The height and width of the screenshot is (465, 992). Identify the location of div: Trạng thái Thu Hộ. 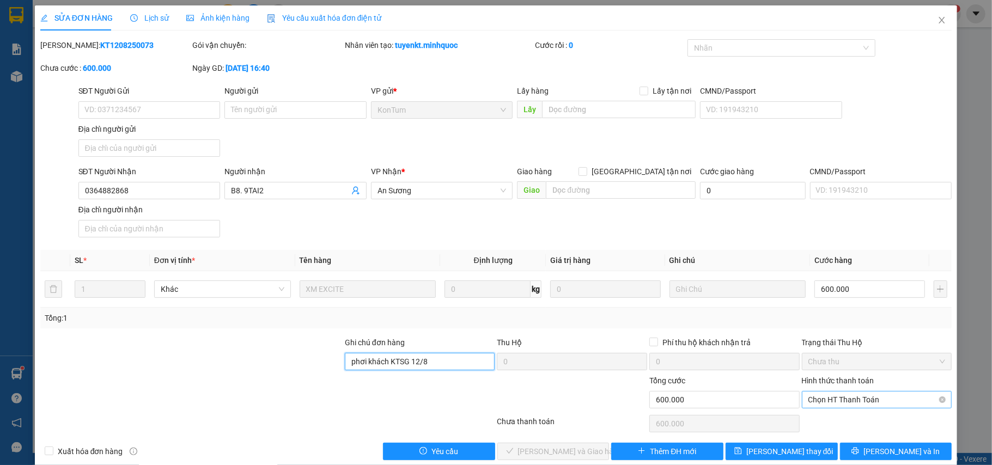
(877, 343).